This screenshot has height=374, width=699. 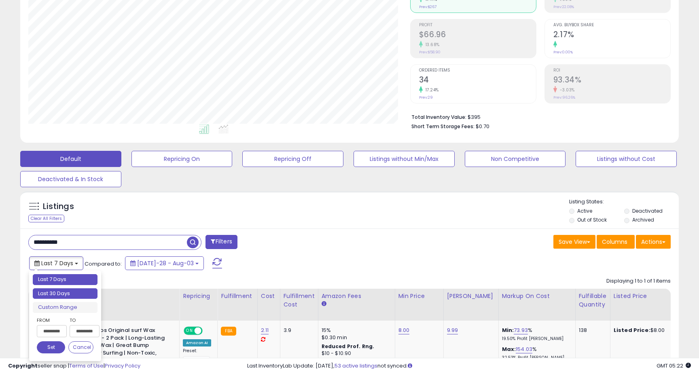 What do you see at coordinates (592, 331) in the screenshot?
I see `div: 138` at bounding box center [592, 331].